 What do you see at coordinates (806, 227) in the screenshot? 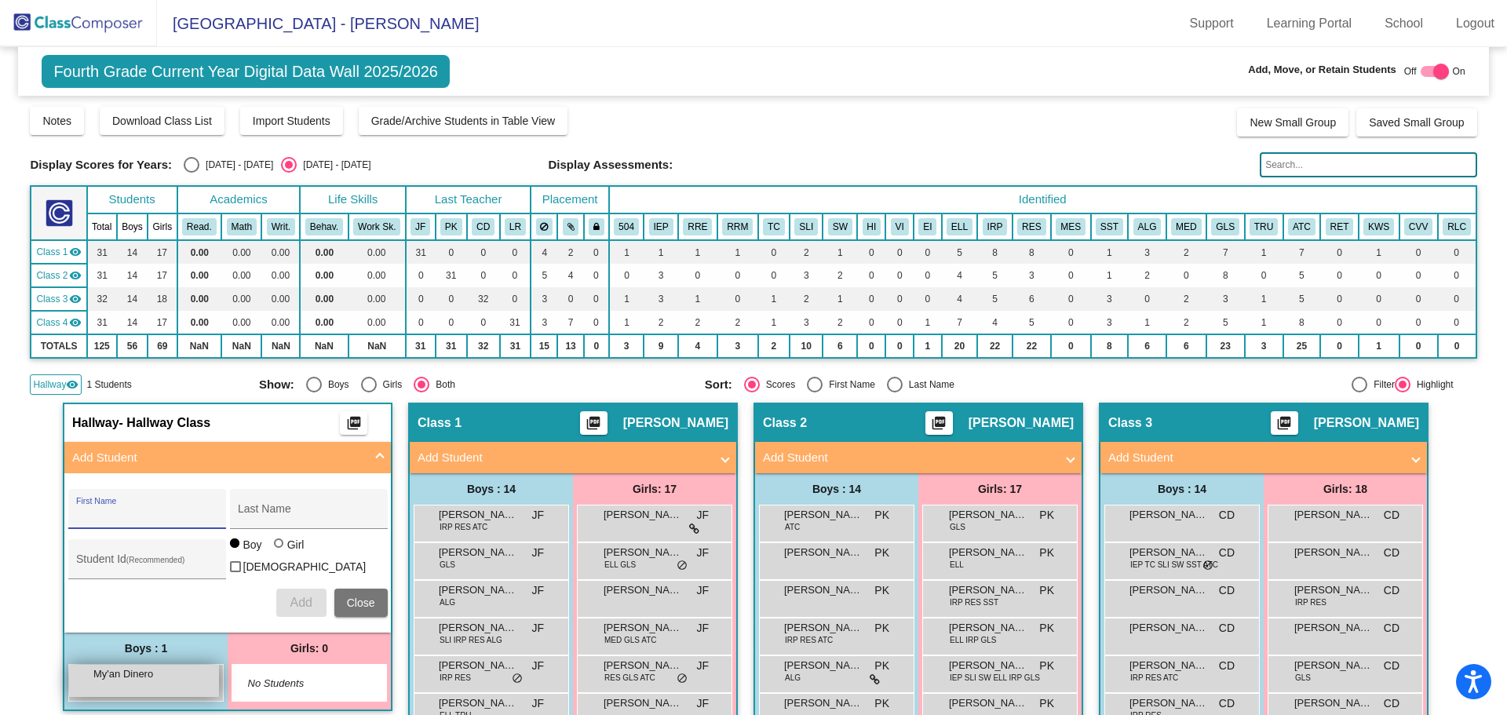
I see `th: Speech / Language Impairment` at bounding box center [806, 227].